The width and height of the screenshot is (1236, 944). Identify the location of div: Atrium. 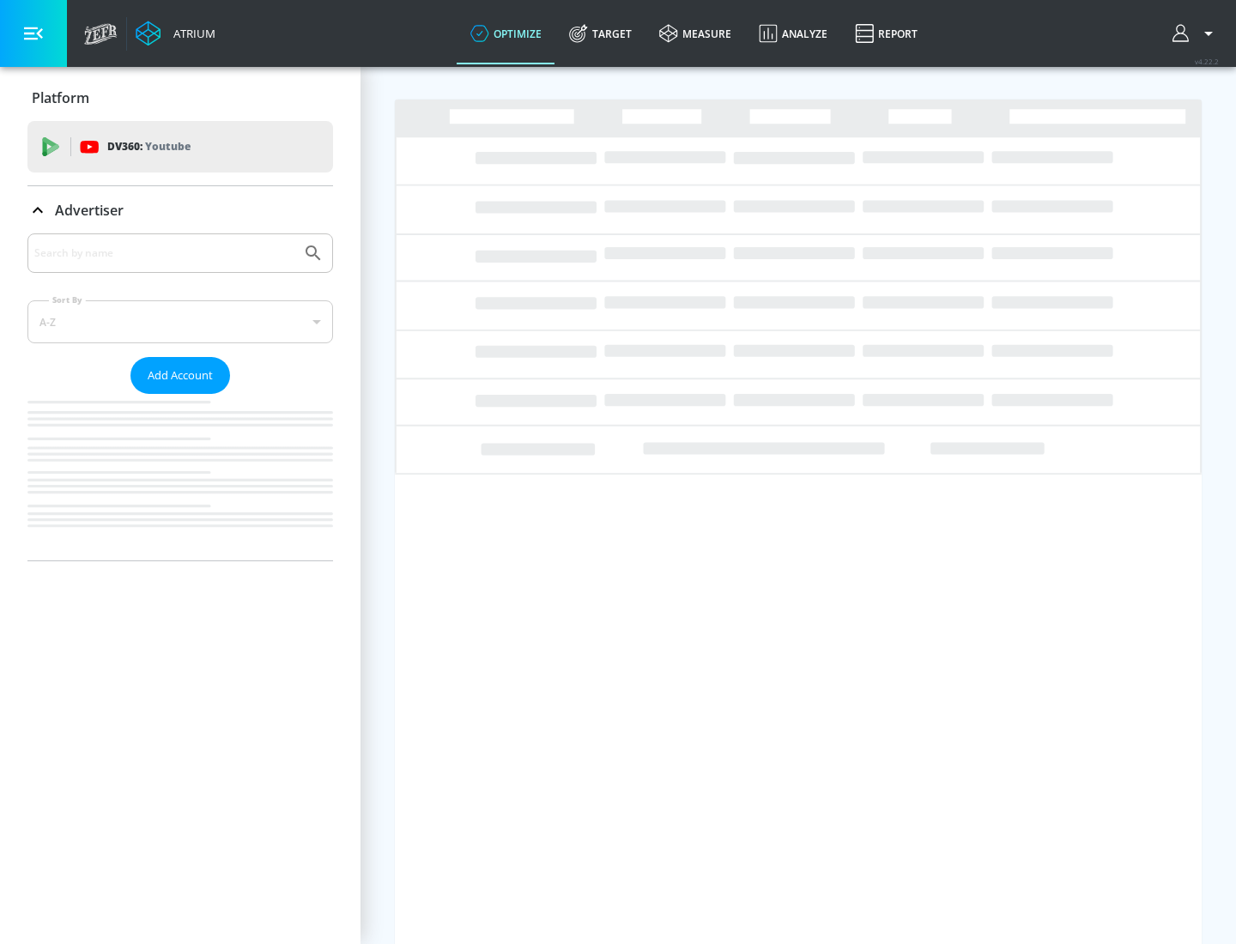
(191, 33).